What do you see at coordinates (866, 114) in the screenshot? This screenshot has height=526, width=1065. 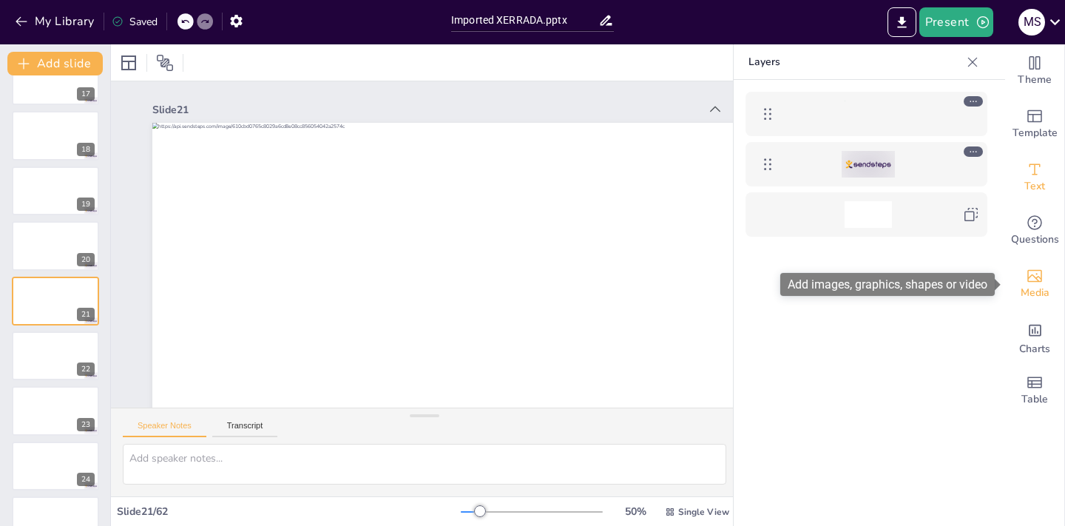 I see `div: https://api.sendsteps.com/image/610cbd0765c8029a6cd8e08cc856054042a2574c` at bounding box center [866, 114].